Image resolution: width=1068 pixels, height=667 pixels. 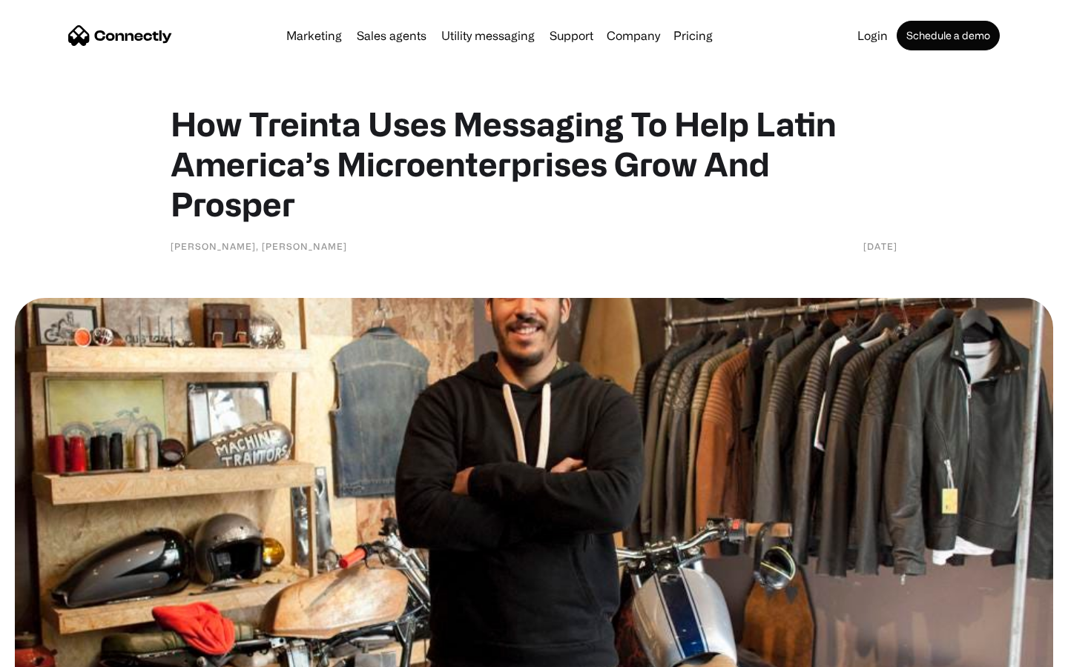 What do you see at coordinates (948, 36) in the screenshot?
I see `a: Schedule a demo` at bounding box center [948, 36].